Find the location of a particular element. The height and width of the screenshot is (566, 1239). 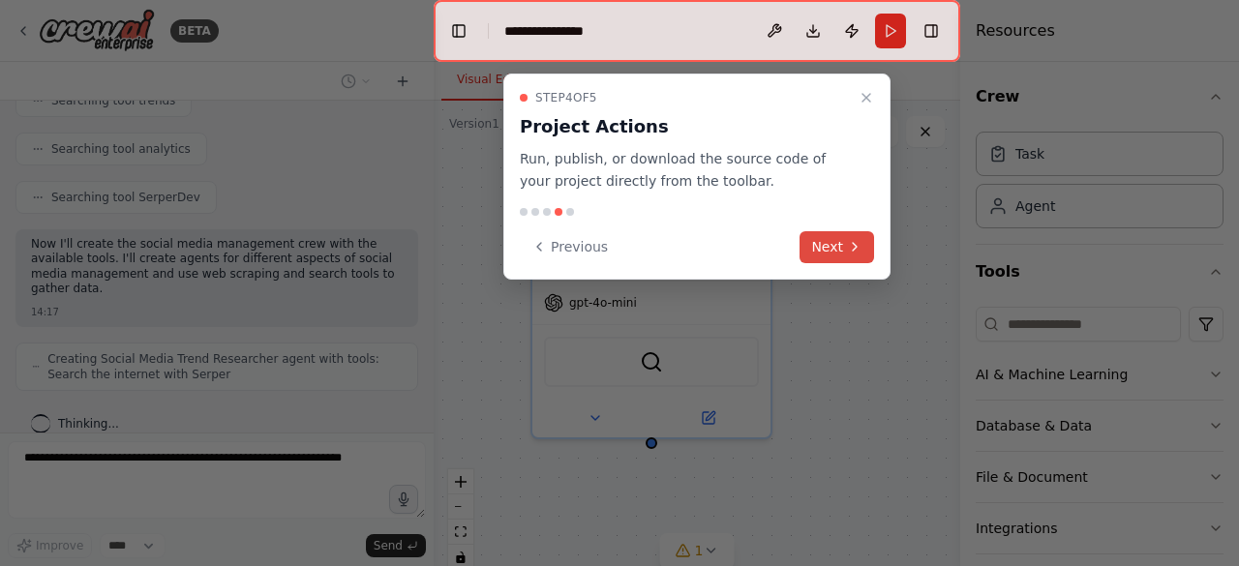

h3: Project Actions is located at coordinates (685, 127).